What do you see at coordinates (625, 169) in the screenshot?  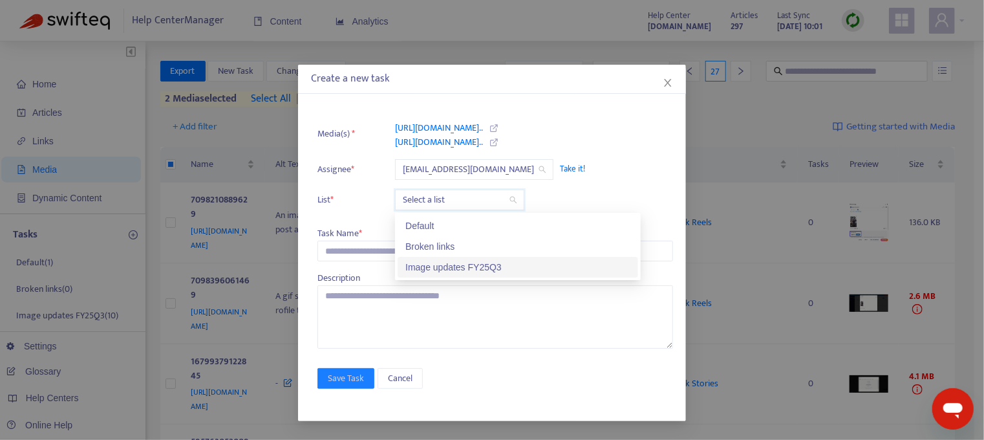 I see `span: Take it!` at bounding box center [625, 169].